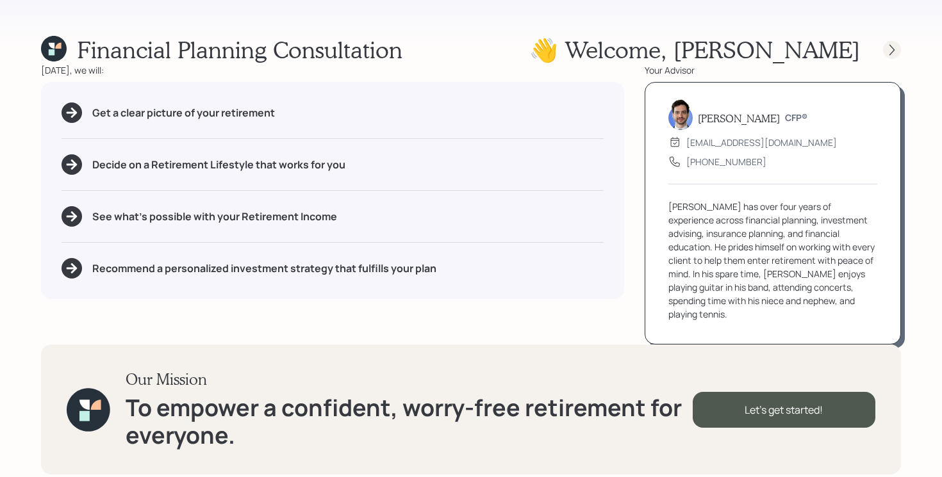  What do you see at coordinates (409, 422) in the screenshot?
I see `h1: To empower a confident, worry-free retirement for everyone.` at bounding box center [409, 422].